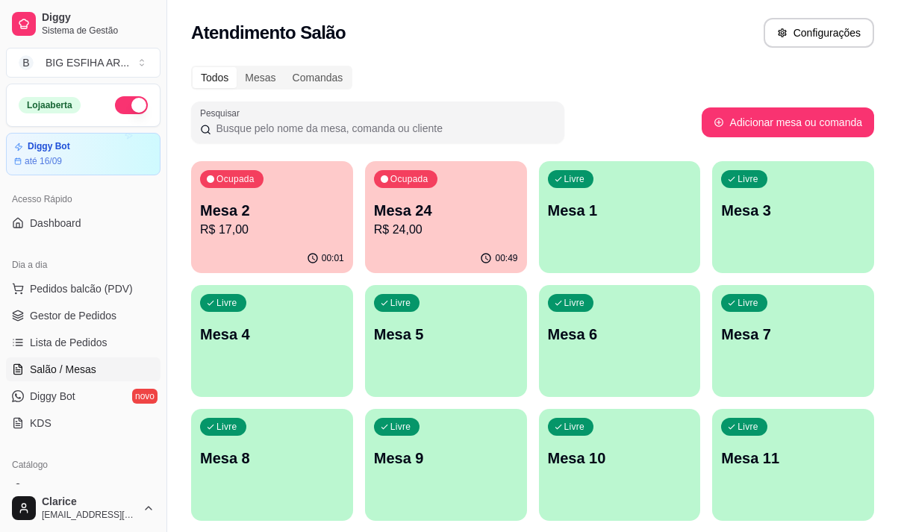  Describe the element at coordinates (792, 217) in the screenshot. I see `button: LivreMesa 3` at that location.